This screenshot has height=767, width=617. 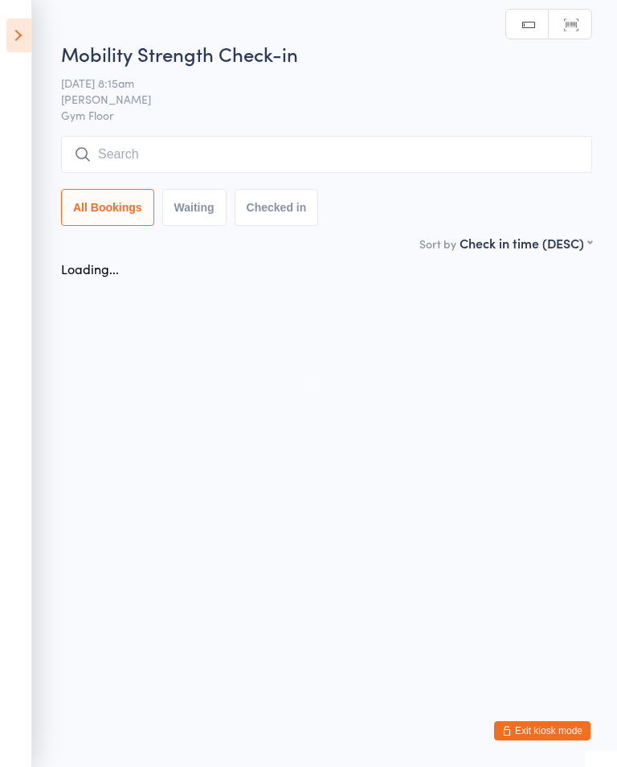 I want to click on button: Waiting, so click(x=195, y=207).